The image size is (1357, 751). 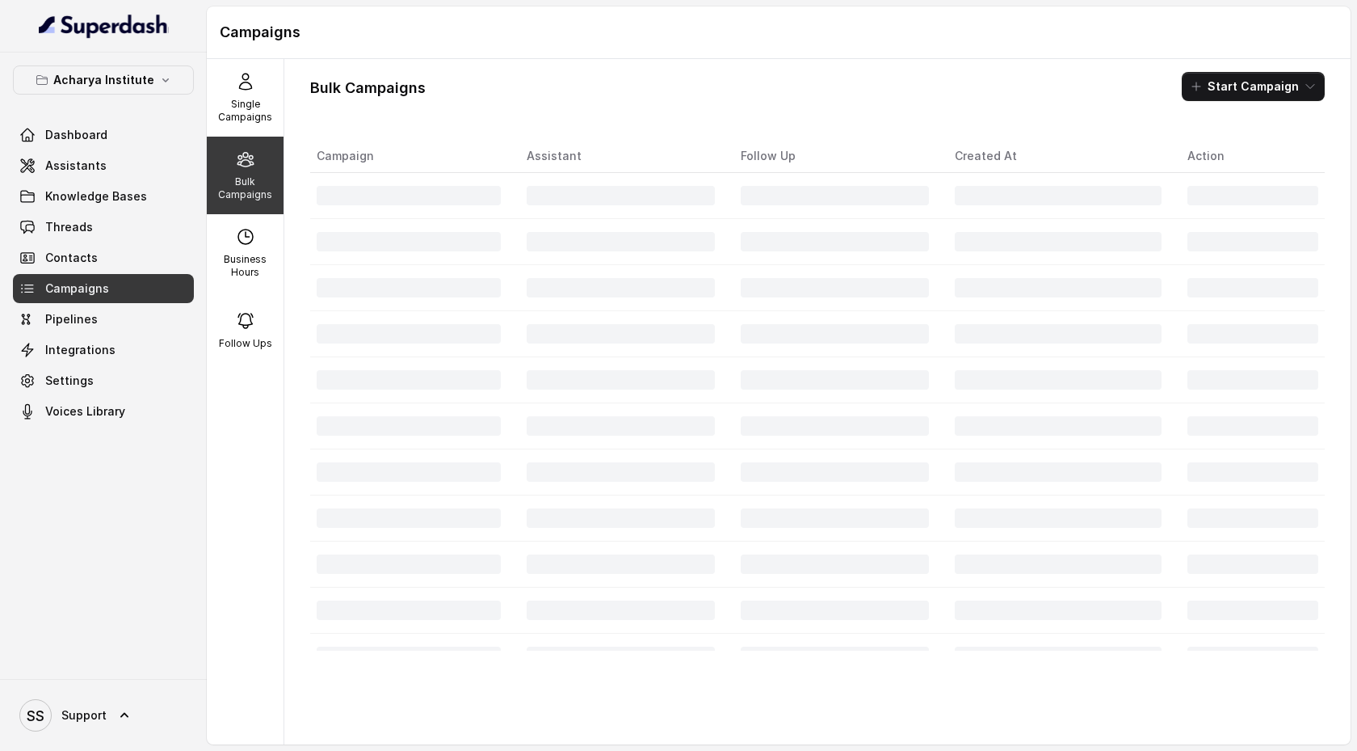 What do you see at coordinates (103, 135) in the screenshot?
I see `a: Dashboard` at bounding box center [103, 135].